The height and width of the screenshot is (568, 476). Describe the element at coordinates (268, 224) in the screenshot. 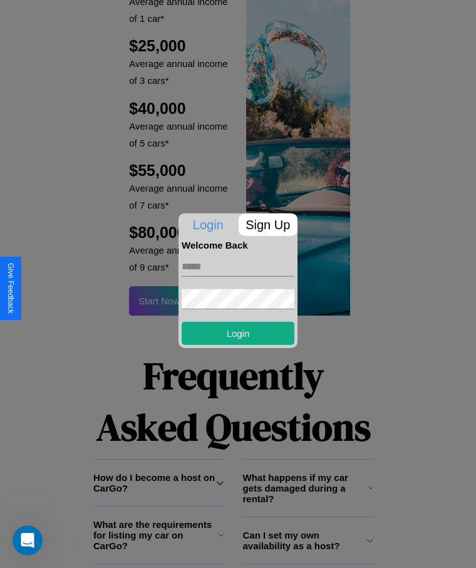

I see `p: Sign Up` at that location.